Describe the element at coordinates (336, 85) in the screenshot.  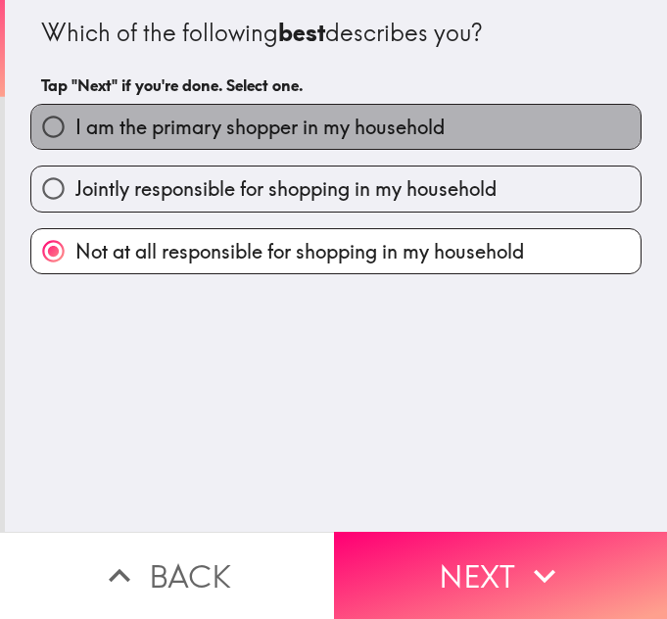
I see `h6: Tap "Next" if you're done. Select one.` at that location.